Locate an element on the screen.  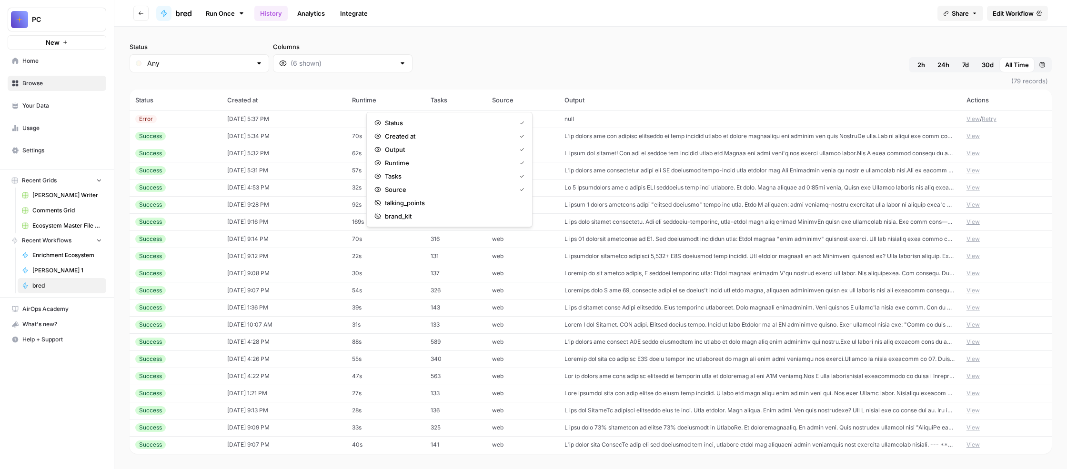
td: 62s is located at coordinates (385, 153).